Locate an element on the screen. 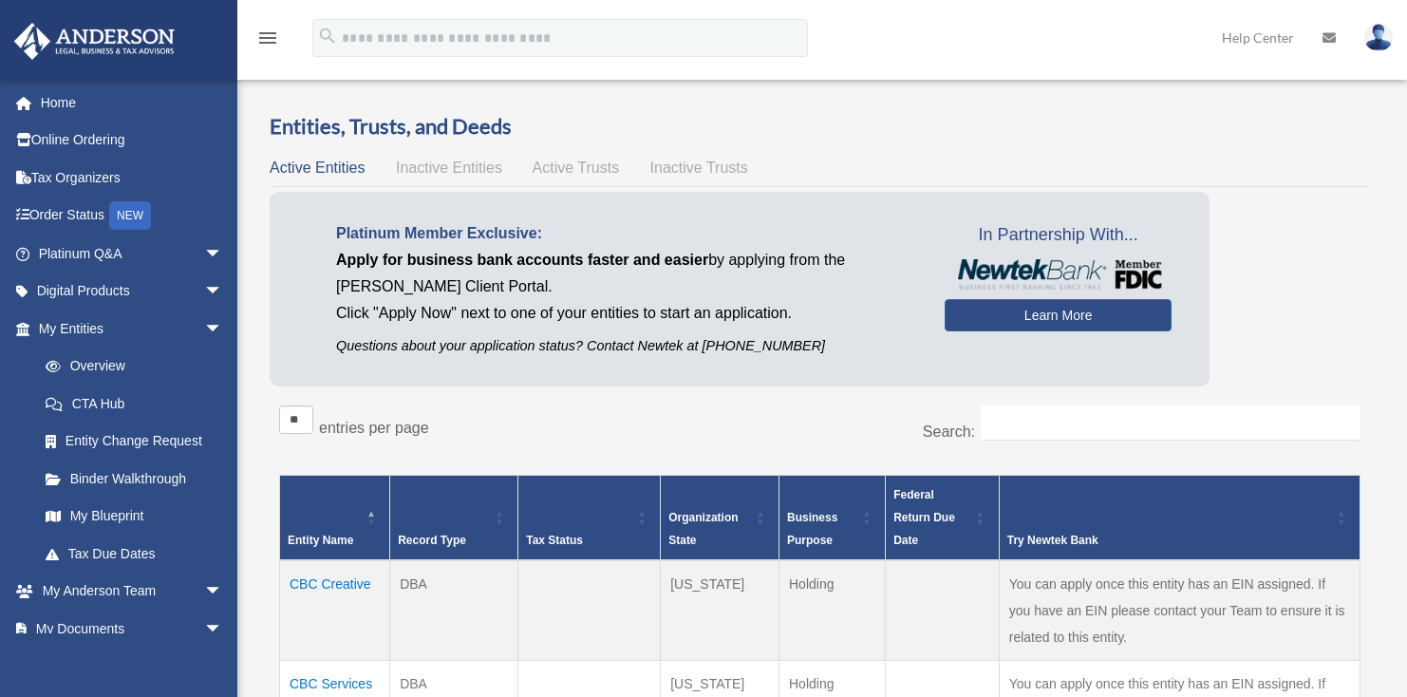 The width and height of the screenshot is (1407, 697). th: Entity Name: Activate to invert sorting is located at coordinates (335, 518).